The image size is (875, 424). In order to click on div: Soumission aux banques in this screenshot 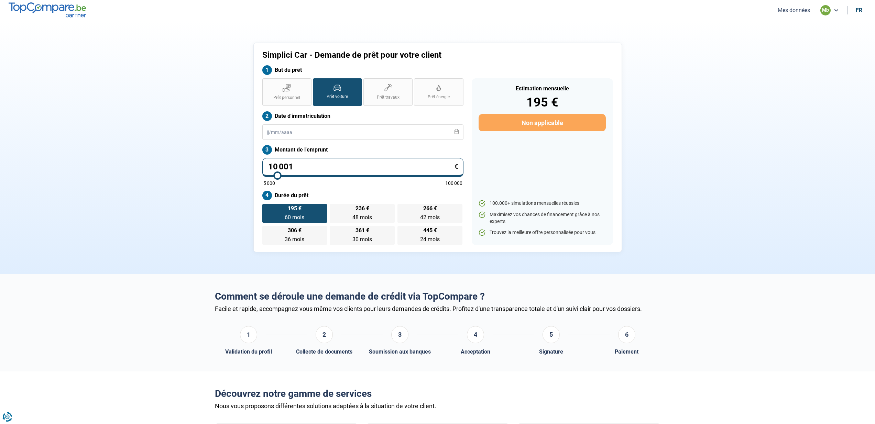, I will do `click(400, 352)`.